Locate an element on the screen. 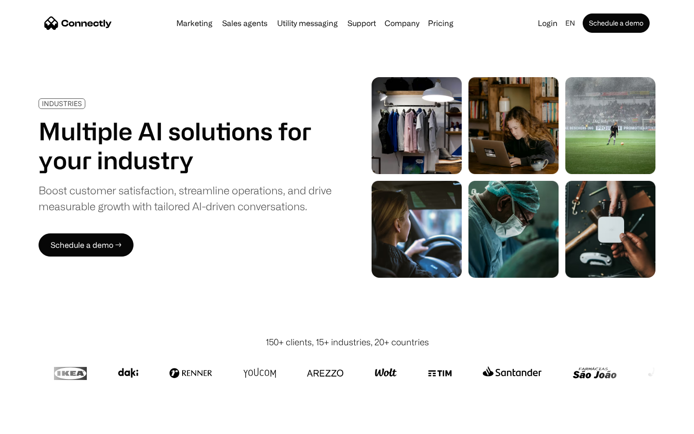 This screenshot has height=434, width=694. a: Support is located at coordinates (362, 23).